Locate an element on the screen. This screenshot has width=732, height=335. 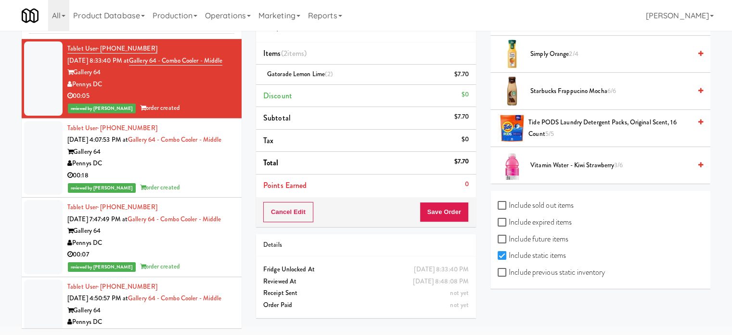
input: Include future items is located at coordinates (503, 239).